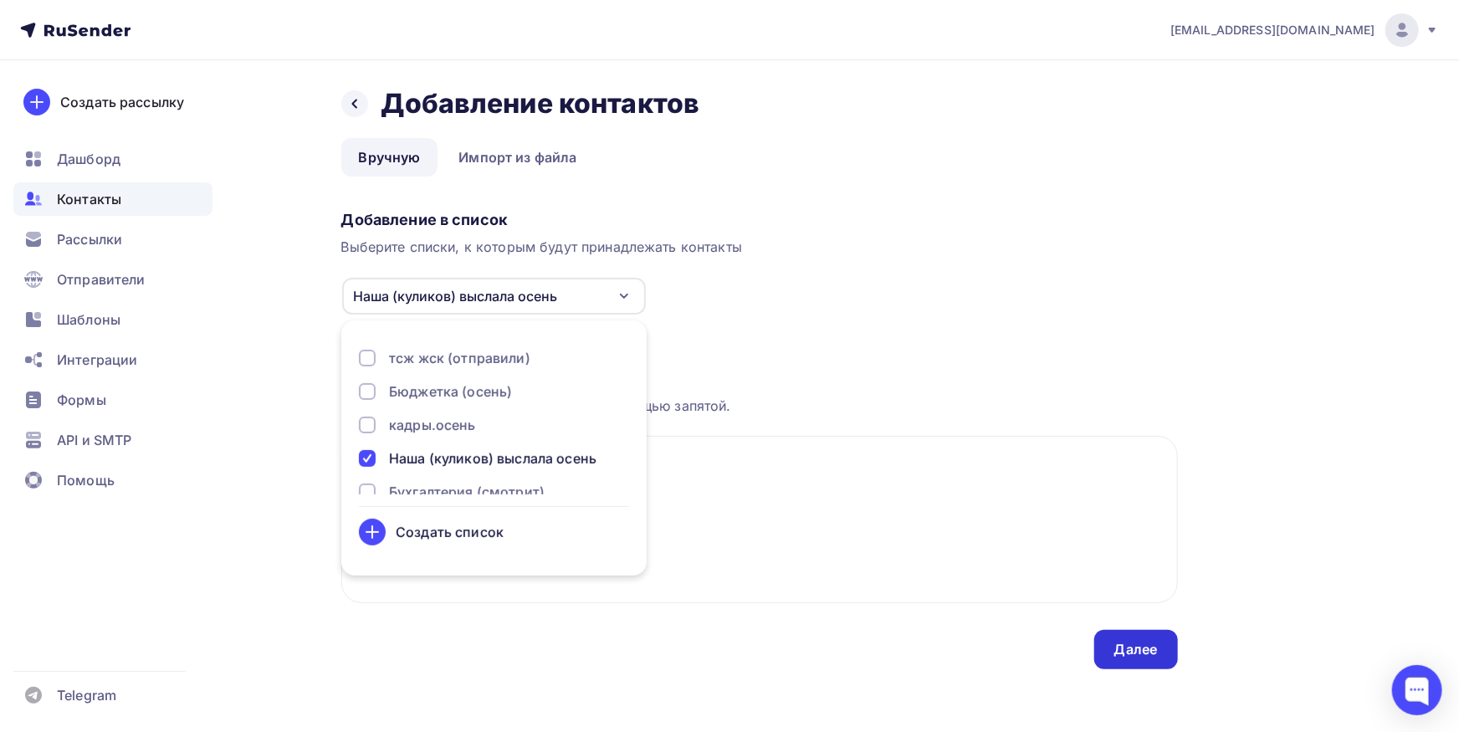 The width and height of the screenshot is (1459, 732). What do you see at coordinates (113, 239) in the screenshot?
I see `a: Рассылки` at bounding box center [113, 239].